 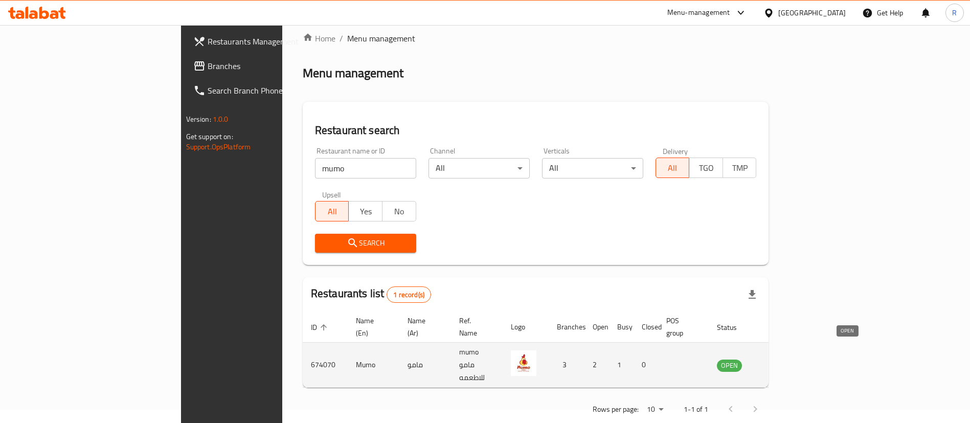 I want to click on span: Status, so click(x=733, y=327).